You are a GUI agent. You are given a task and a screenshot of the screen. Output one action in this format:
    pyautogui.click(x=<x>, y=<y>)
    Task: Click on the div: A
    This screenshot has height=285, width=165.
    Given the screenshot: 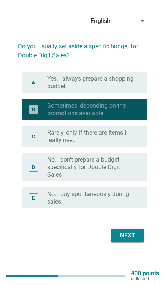 What is the action you would take?
    pyautogui.click(x=33, y=82)
    